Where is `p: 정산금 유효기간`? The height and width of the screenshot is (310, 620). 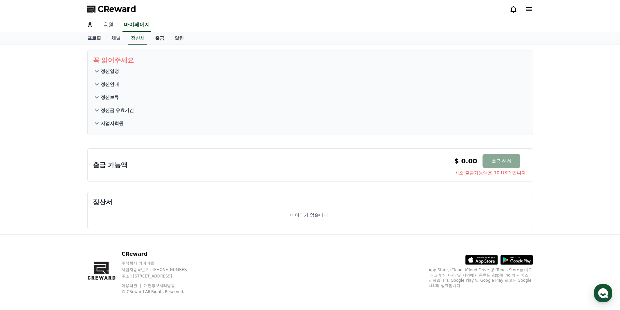 p: 정산금 유효기간 is located at coordinates (117, 110).